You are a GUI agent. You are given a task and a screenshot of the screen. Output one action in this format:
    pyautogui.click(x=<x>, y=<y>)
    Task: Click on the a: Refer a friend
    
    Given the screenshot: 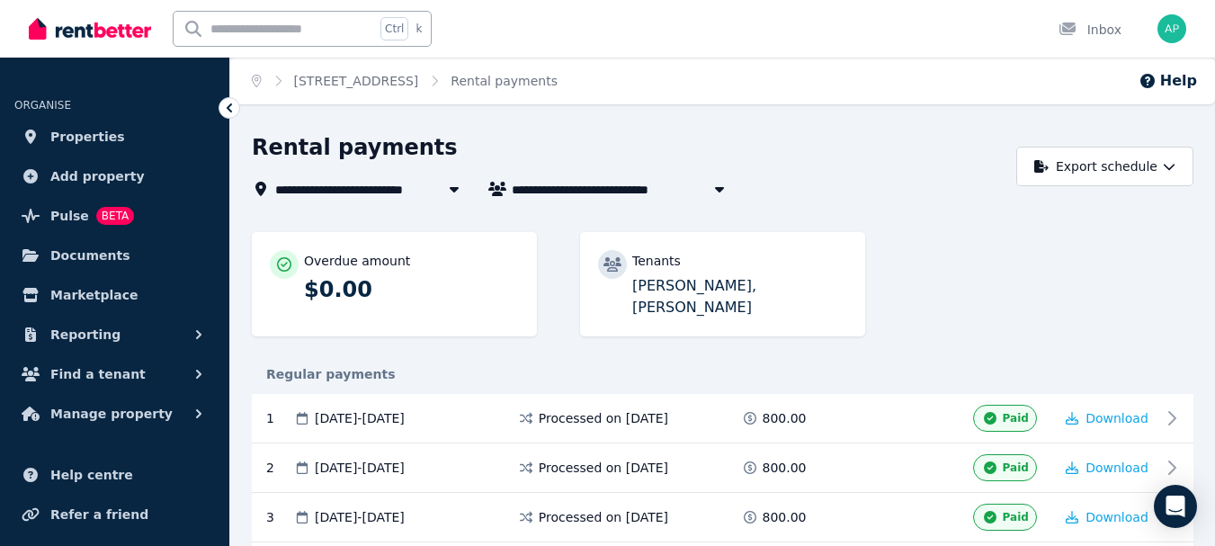 What is the action you would take?
    pyautogui.click(x=114, y=514)
    